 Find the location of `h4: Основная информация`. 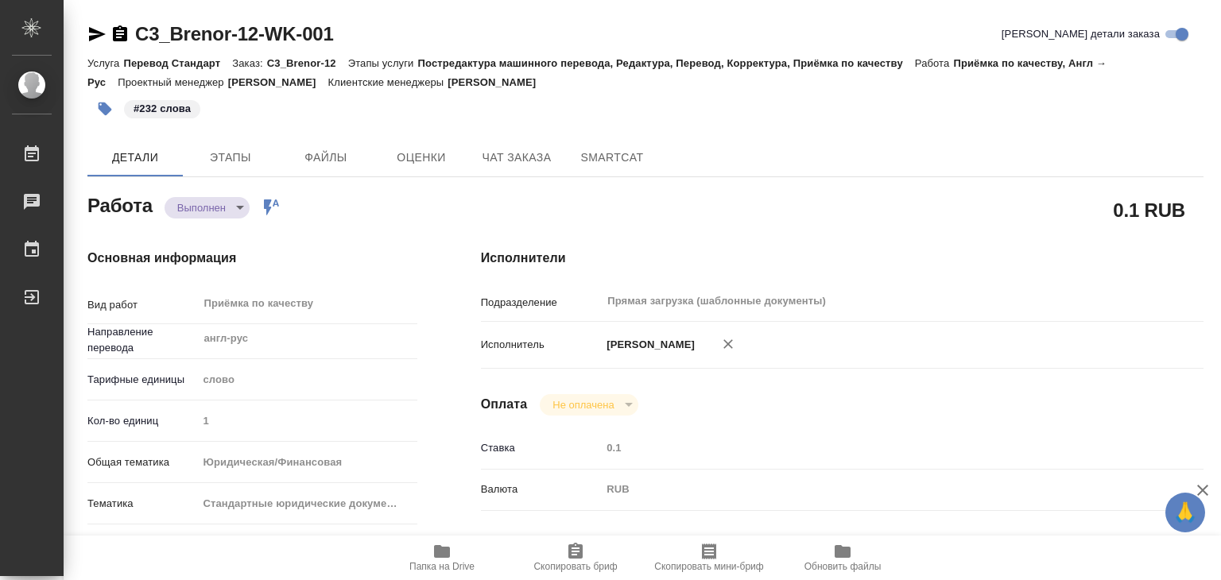

h4: Основная информация is located at coordinates (252, 258).